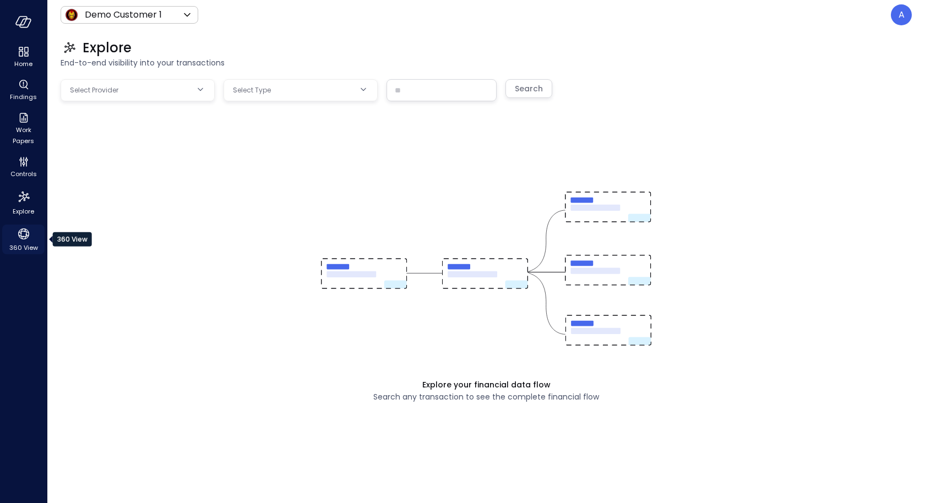  What do you see at coordinates (72, 15) in the screenshot?
I see `img: Icon` at bounding box center [72, 15].